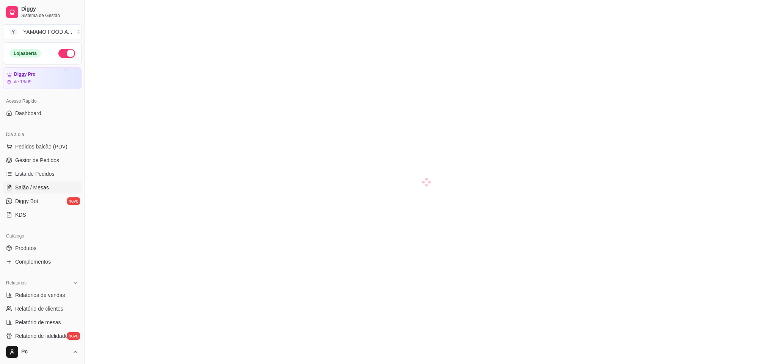 The image size is (768, 364). What do you see at coordinates (42, 78) in the screenshot?
I see `a: Diggy Proaté 19/09` at bounding box center [42, 78].